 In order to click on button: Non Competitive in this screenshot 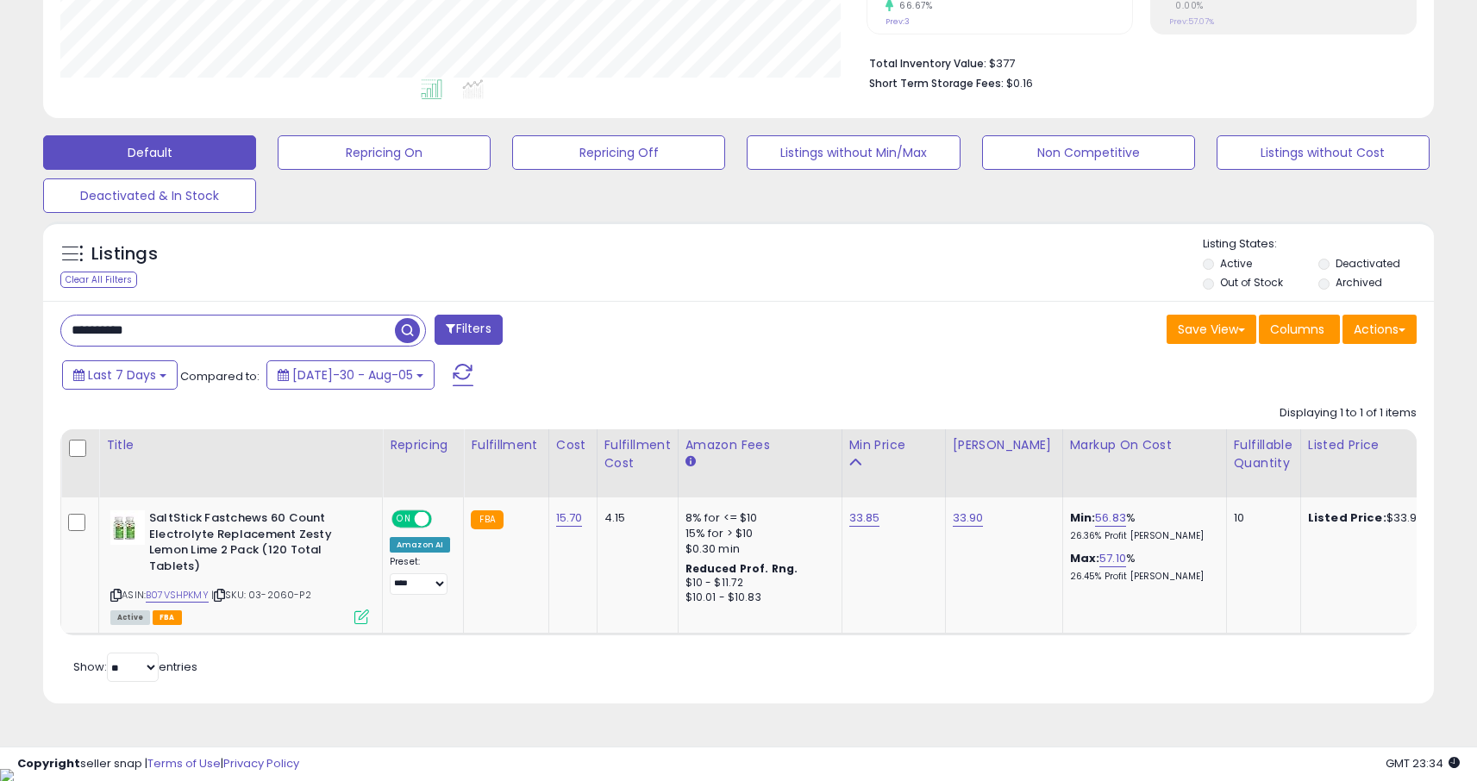, I will do `click(1088, 153)`.